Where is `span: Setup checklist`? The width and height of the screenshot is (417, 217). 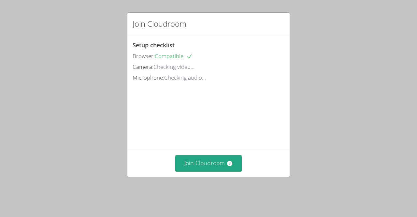 span: Setup checklist is located at coordinates (154, 45).